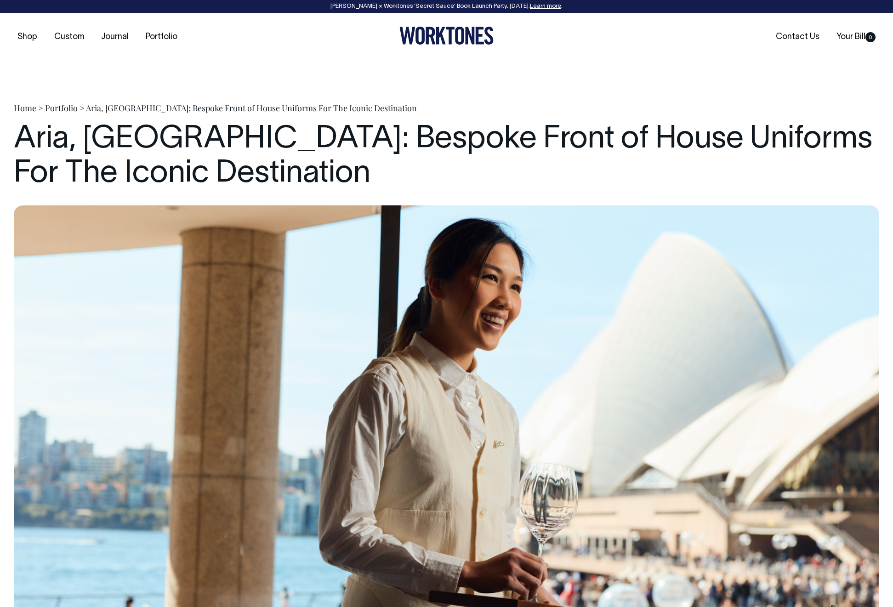 Image resolution: width=893 pixels, height=607 pixels. What do you see at coordinates (69, 37) in the screenshot?
I see `a: Custom` at bounding box center [69, 37].